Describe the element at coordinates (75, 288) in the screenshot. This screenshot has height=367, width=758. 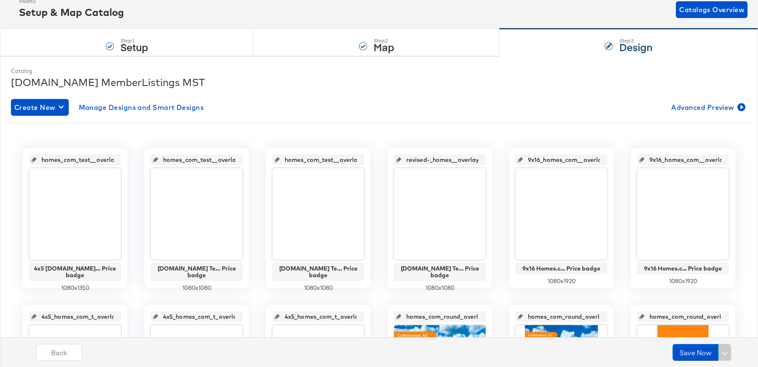
I see `div: 1080 x 1350` at that location.